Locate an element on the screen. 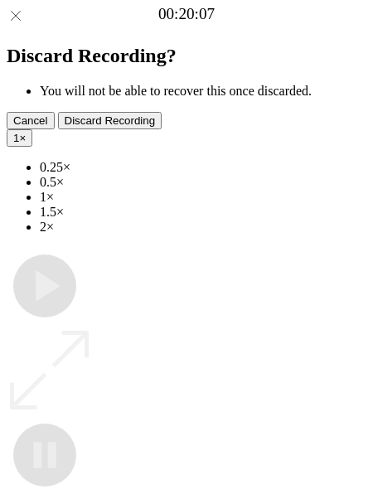  h2: Discard Recording? is located at coordinates (187, 56).